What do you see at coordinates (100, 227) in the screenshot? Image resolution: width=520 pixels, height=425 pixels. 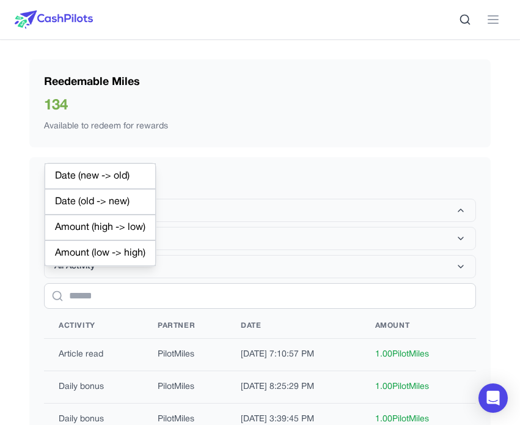 I see `div: Amount (high -> low)` at bounding box center [100, 227].